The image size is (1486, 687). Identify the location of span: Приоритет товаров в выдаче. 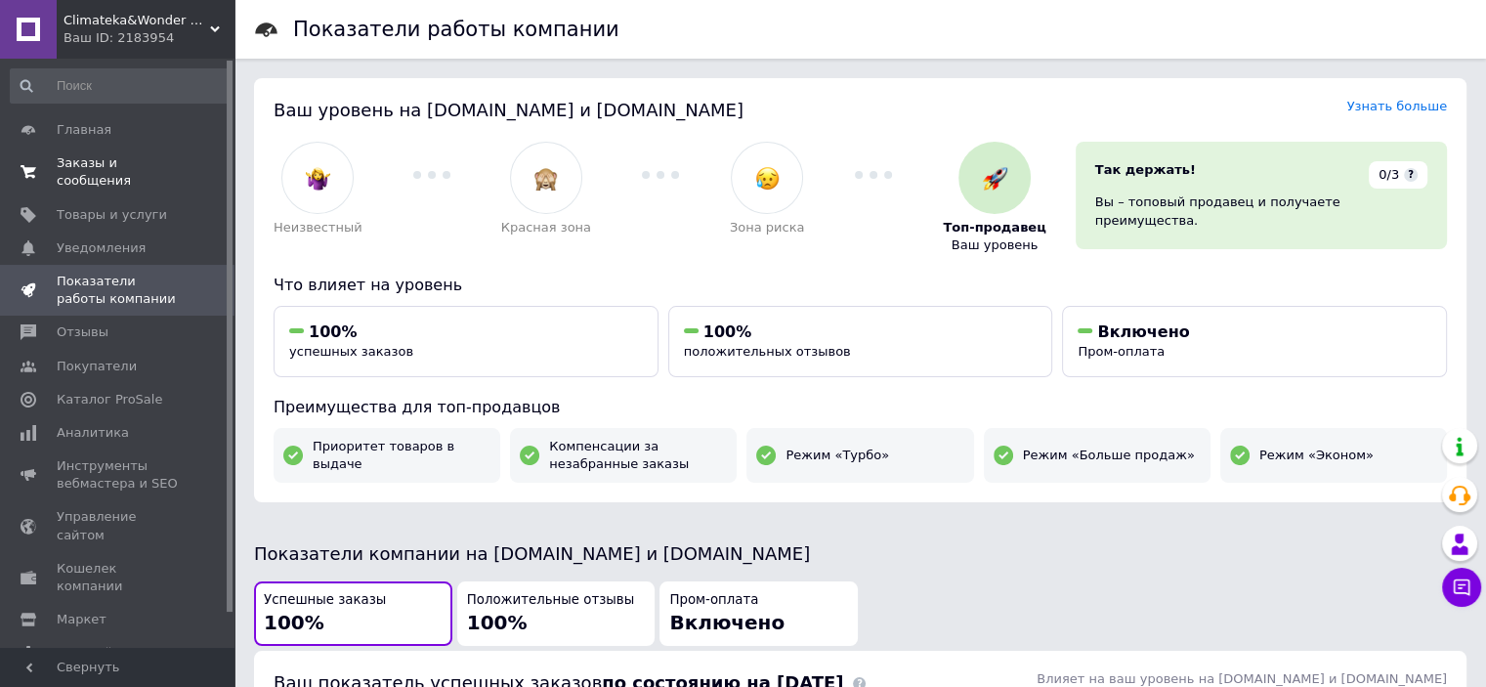
(402, 455).